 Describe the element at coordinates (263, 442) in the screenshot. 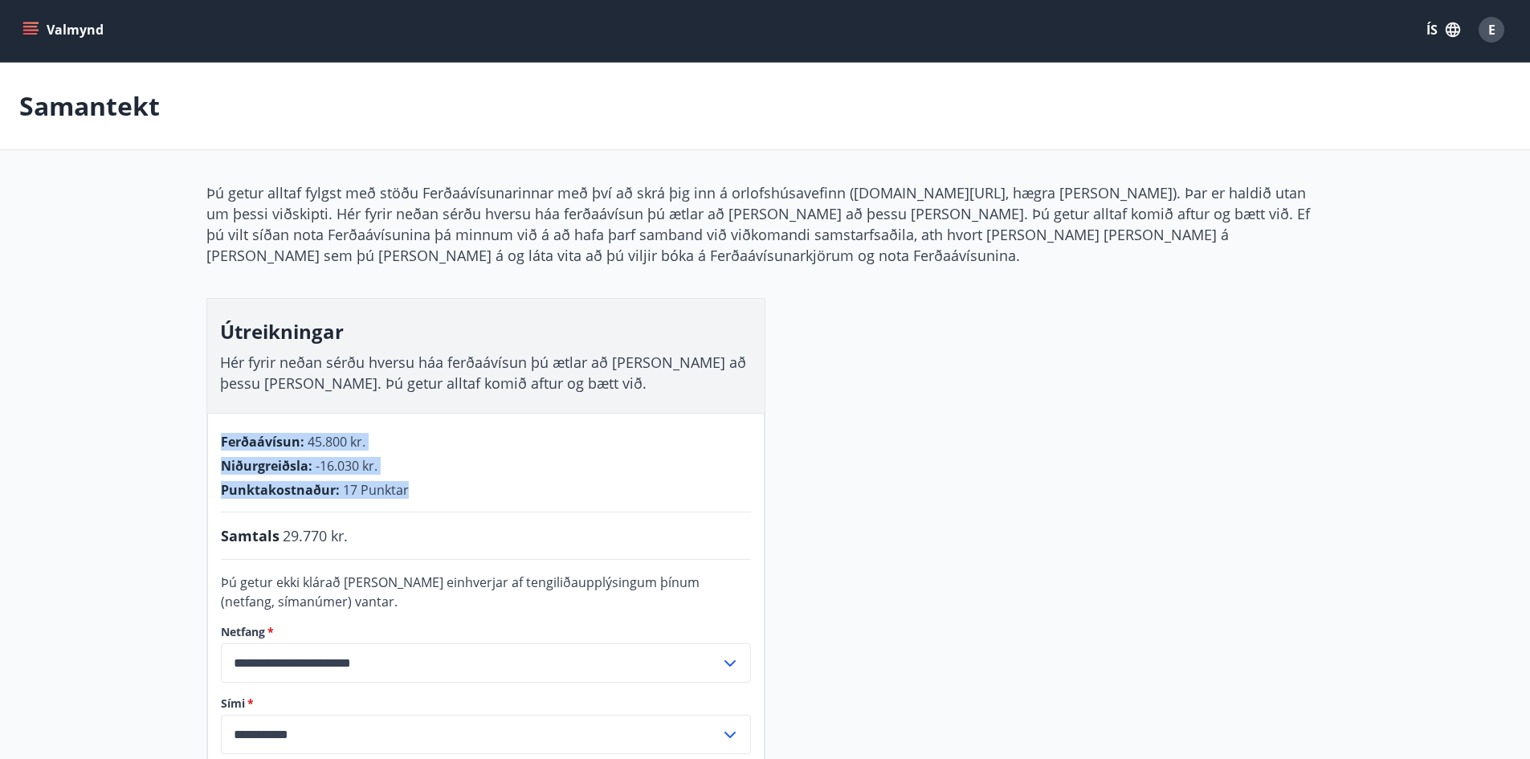

I see `span: Ferðaávísun :` at that location.